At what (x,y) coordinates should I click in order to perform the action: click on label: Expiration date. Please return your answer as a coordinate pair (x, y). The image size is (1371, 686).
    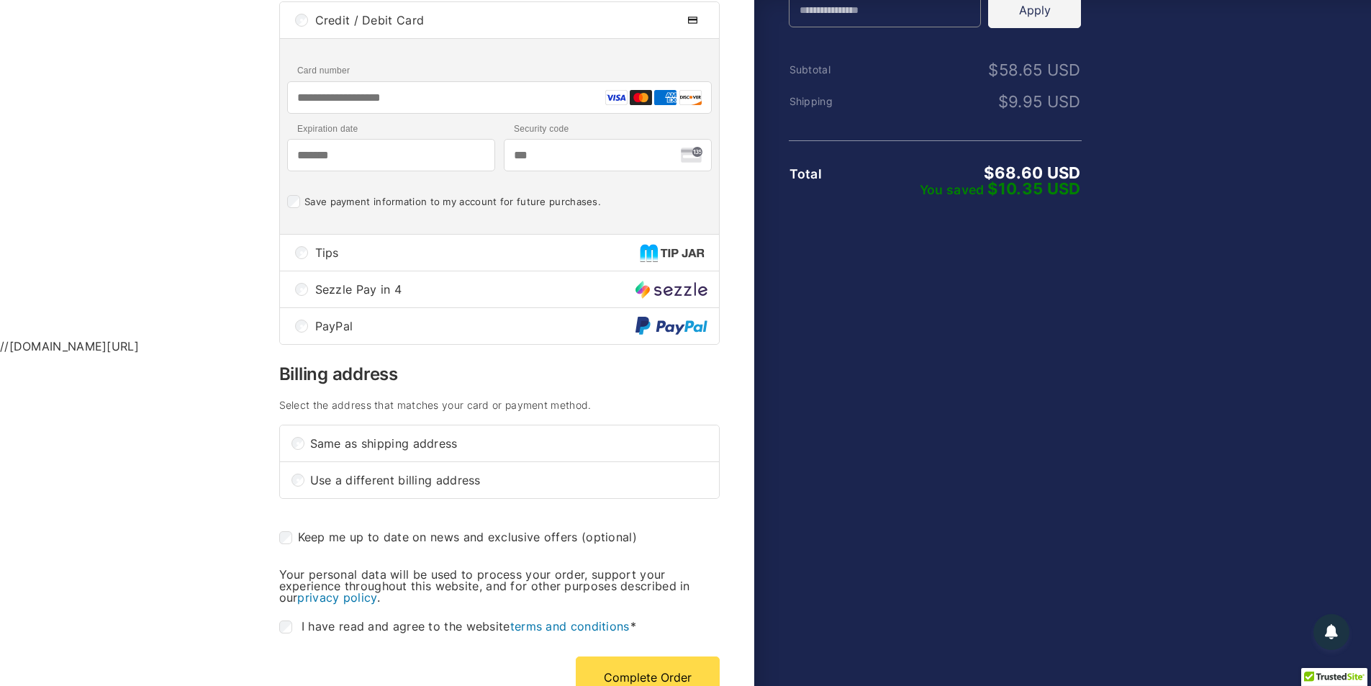
    Looking at the image, I should click on (106, 68).